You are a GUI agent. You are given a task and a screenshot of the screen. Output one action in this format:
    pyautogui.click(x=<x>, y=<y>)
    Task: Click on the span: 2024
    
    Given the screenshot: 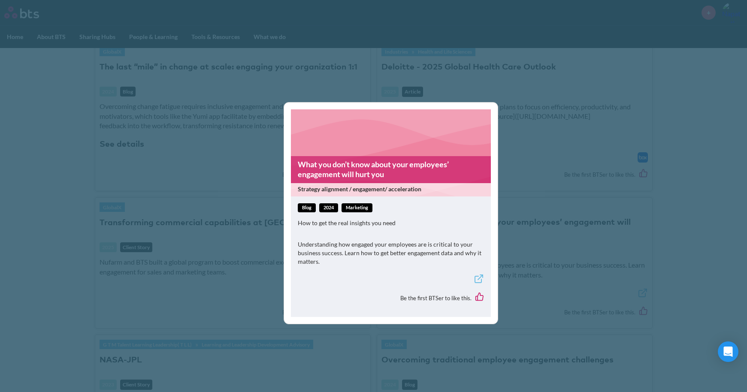 What is the action you would take?
    pyautogui.click(x=329, y=208)
    